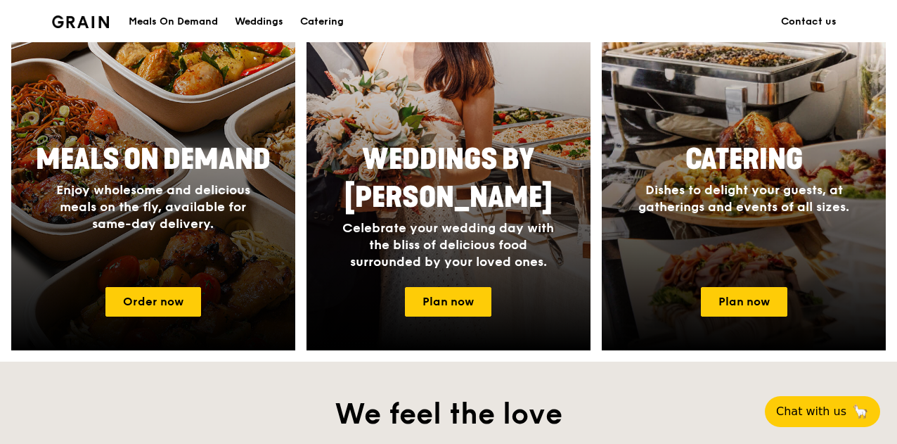  What do you see at coordinates (811, 411) in the screenshot?
I see `span: Chat with us` at bounding box center [811, 411].